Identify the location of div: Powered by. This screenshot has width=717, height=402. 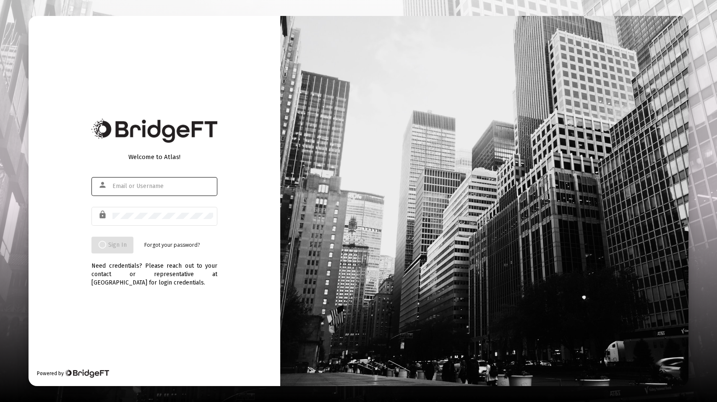
(73, 373).